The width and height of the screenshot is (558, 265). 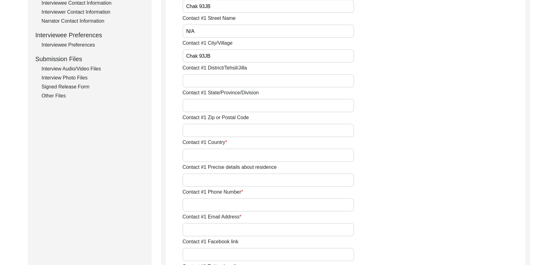 I want to click on div: Interviewer Contact Information, so click(x=93, y=12).